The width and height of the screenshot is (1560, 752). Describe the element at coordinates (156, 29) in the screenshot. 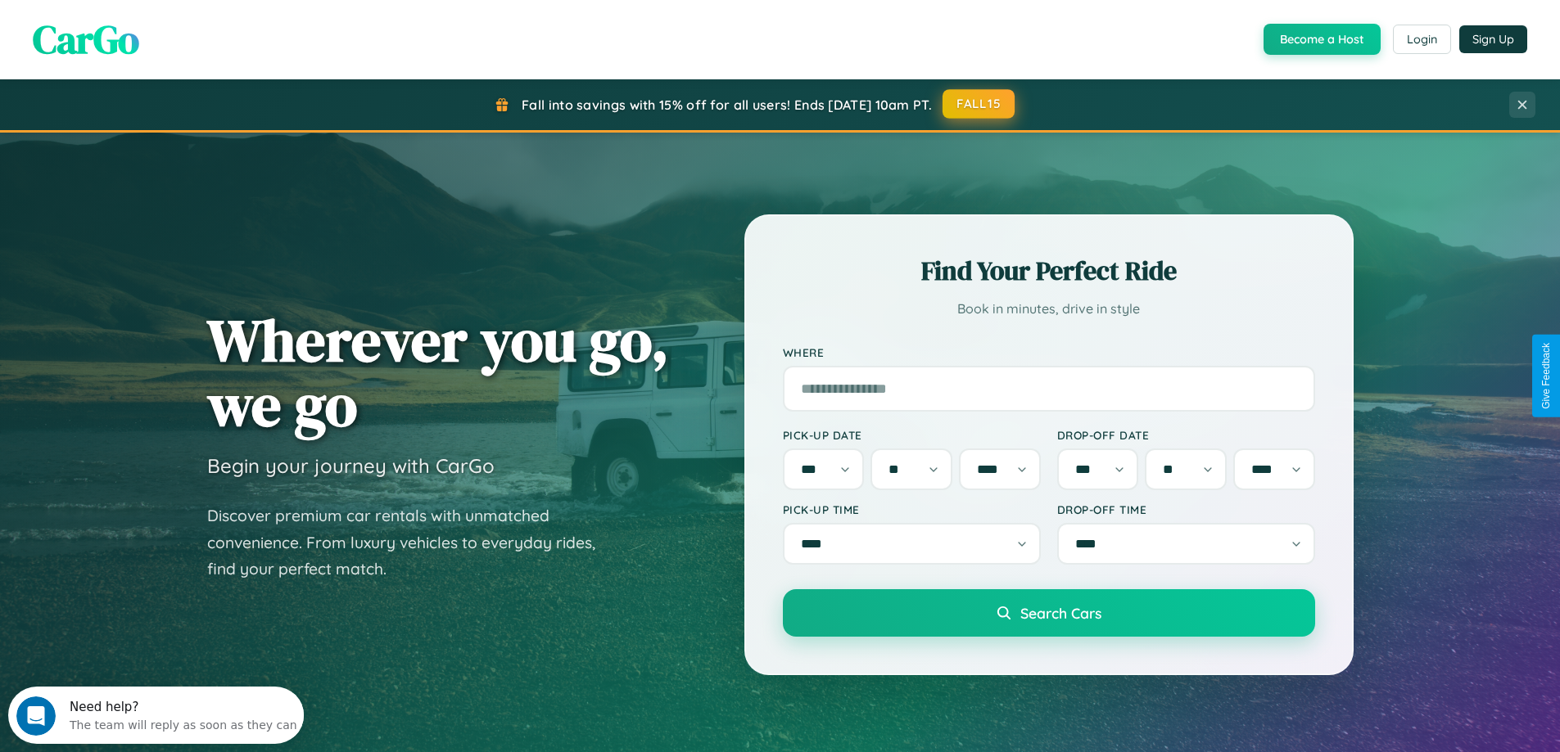

I see `div: Open Intercom Messenger` at that location.